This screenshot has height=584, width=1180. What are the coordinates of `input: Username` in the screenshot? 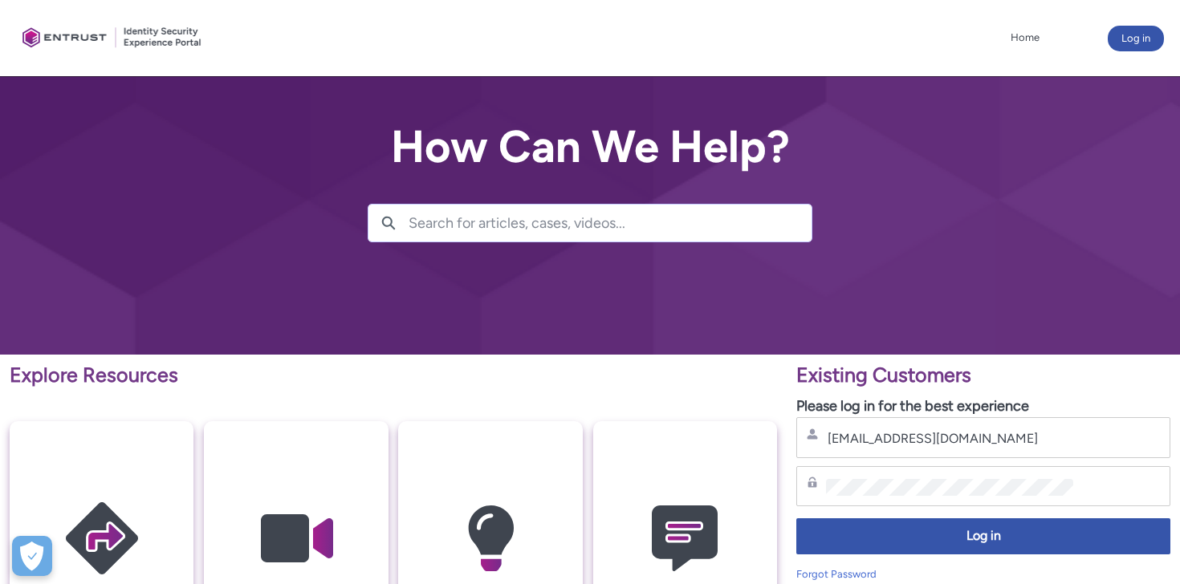 It's located at (949, 438).